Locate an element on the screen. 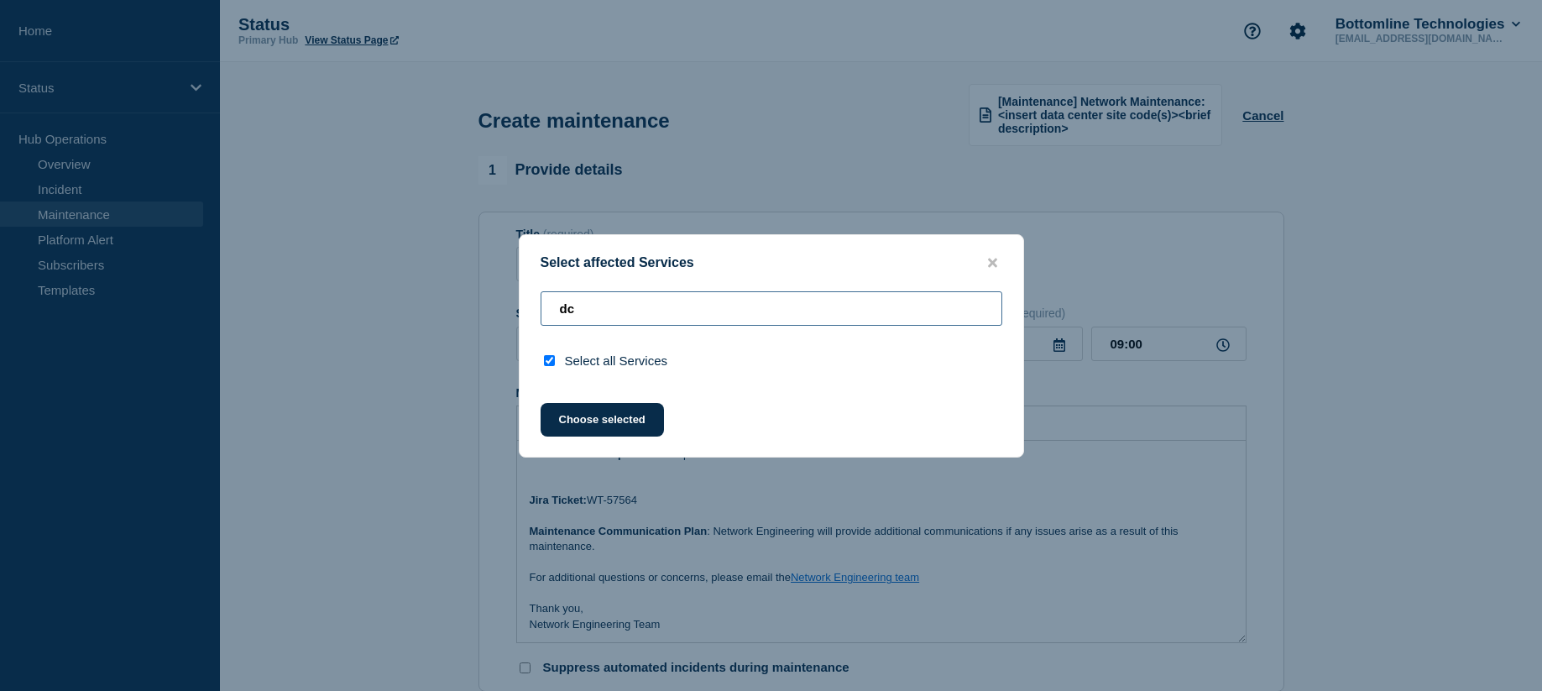 Image resolution: width=1542 pixels, height=691 pixels. div: Select affected Services is located at coordinates (772, 263).